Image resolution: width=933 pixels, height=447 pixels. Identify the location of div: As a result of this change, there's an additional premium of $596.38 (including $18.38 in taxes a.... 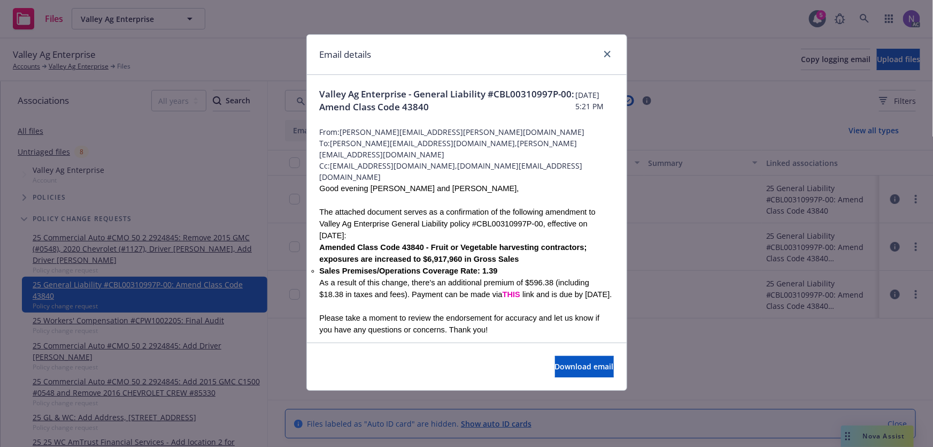
(467, 324).